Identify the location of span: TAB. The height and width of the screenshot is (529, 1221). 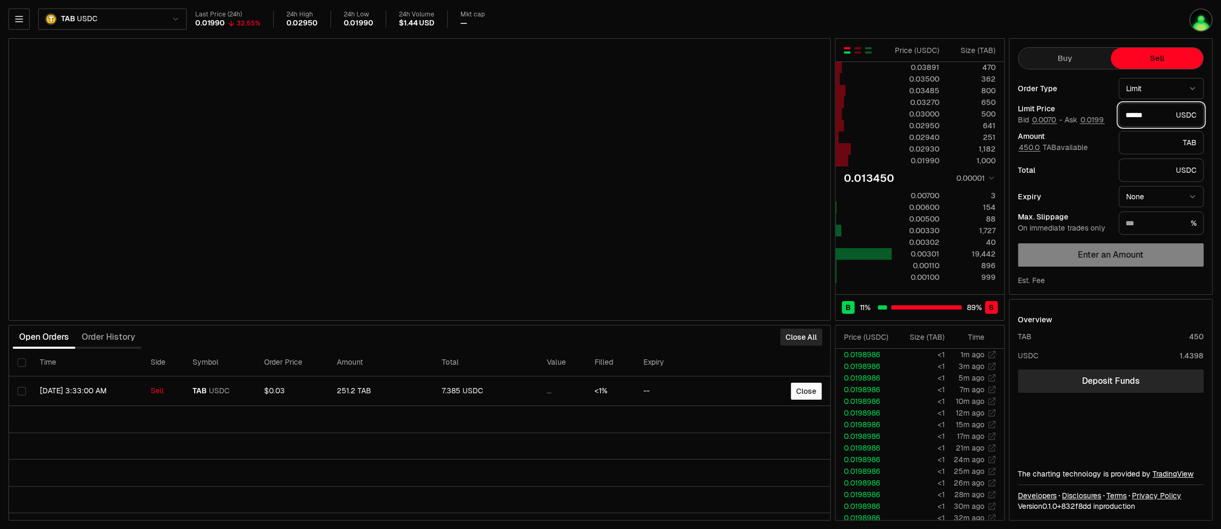
(68, 19).